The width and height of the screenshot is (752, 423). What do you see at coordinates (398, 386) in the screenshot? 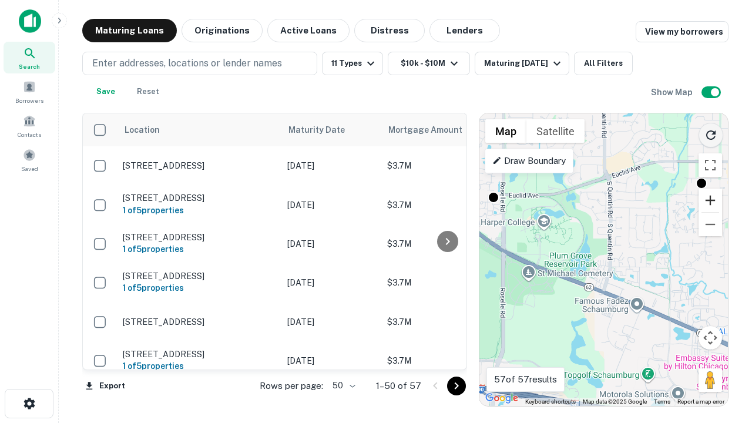
I see `p: 1–50 of 57` at bounding box center [398, 386].